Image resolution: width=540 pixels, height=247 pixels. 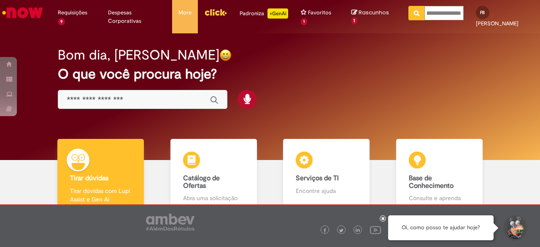 What do you see at coordinates (376, 230) in the screenshot?
I see `img: logo_footer_youtube.png` at bounding box center [376, 230].